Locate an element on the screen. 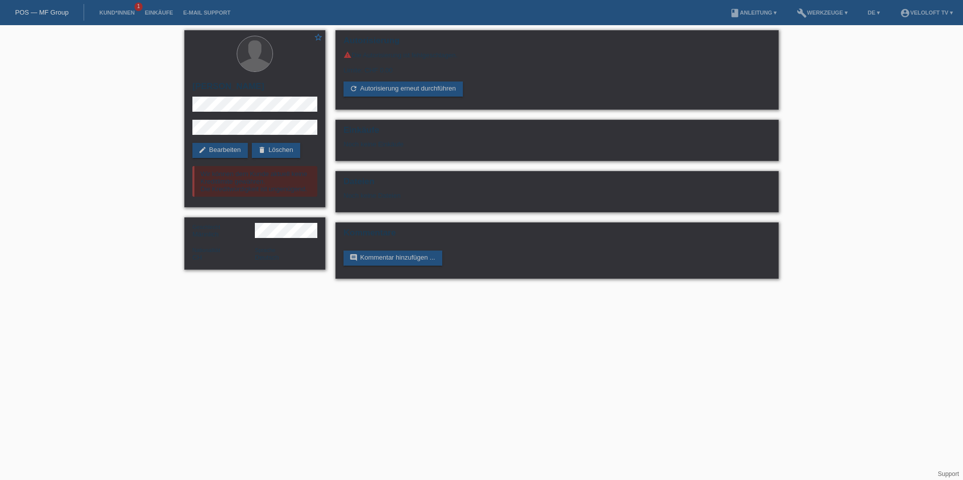 The height and width of the screenshot is (480, 963). i: account_circle is located at coordinates (905, 13).